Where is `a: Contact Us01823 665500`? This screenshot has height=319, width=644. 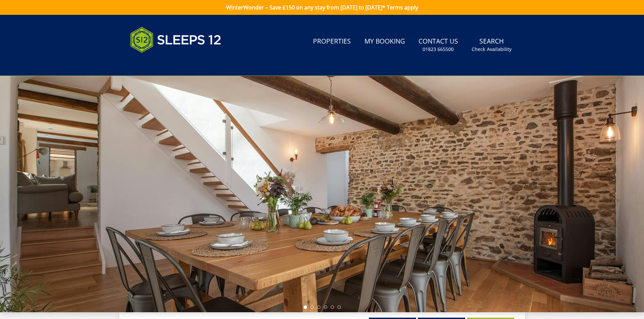
a: Contact Us01823 665500 is located at coordinates (438, 45).